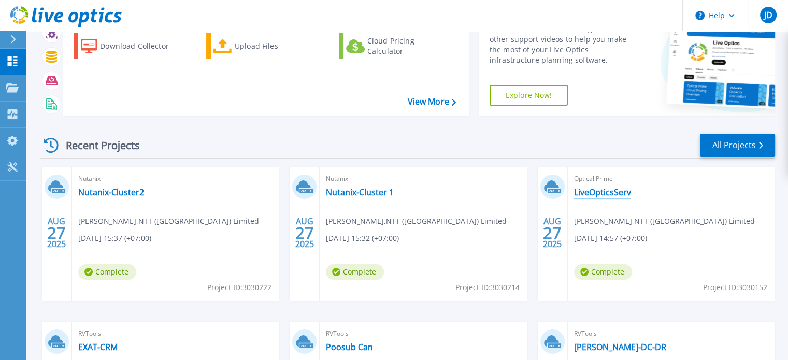  I want to click on a: Nutanix-Cluster2, so click(111, 192).